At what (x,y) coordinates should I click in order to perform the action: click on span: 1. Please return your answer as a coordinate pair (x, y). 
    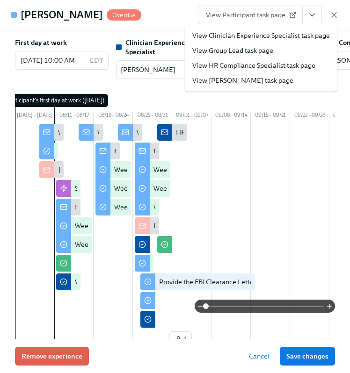
    Looking at the image, I should click on (180, 339).